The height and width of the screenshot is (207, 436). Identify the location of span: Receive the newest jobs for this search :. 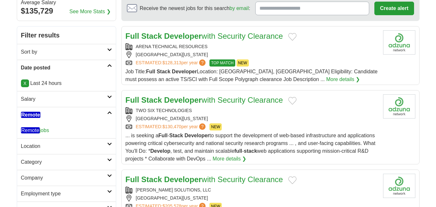
(195, 8).